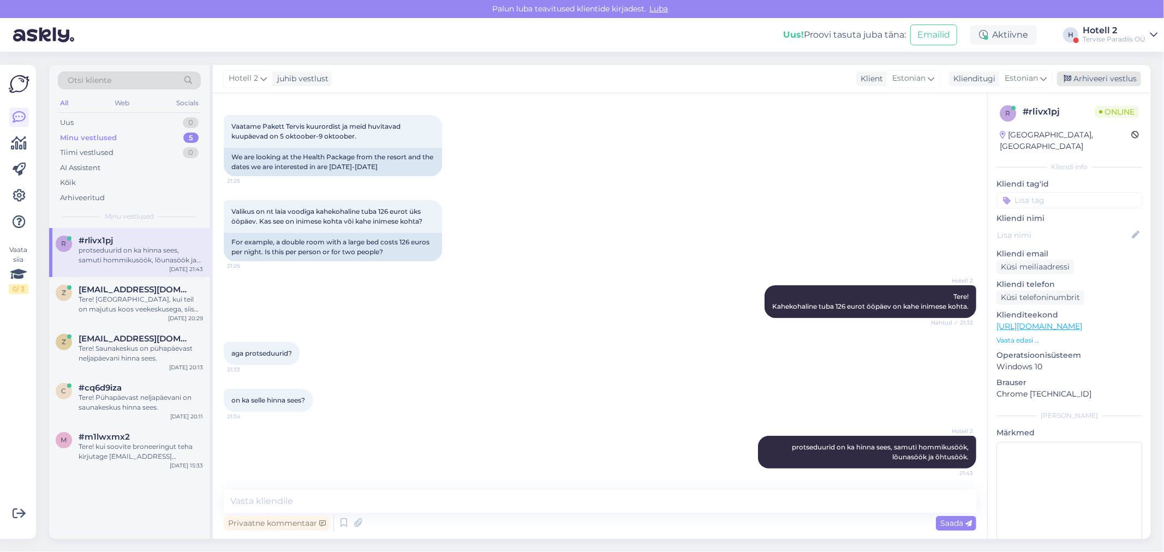  Describe the element at coordinates (953, 473) in the screenshot. I see `span: 21:43` at that location.